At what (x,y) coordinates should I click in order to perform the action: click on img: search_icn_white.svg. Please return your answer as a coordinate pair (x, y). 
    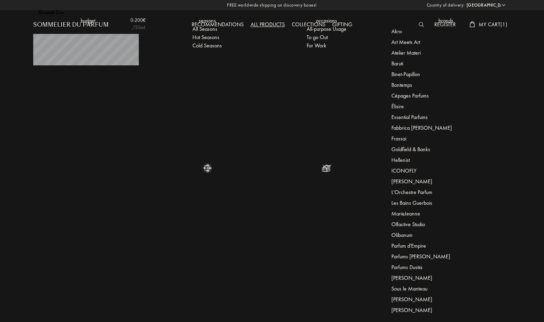
    Looking at the image, I should click on (421, 25).